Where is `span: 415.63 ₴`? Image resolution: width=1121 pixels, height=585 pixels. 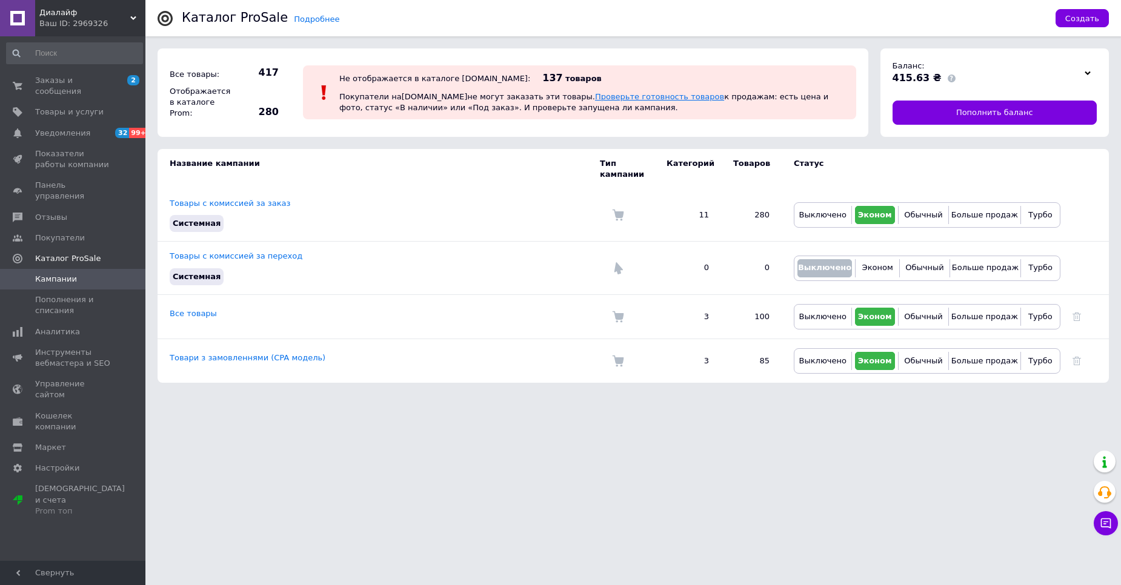
span: 415.63 ₴ is located at coordinates (917, 78).